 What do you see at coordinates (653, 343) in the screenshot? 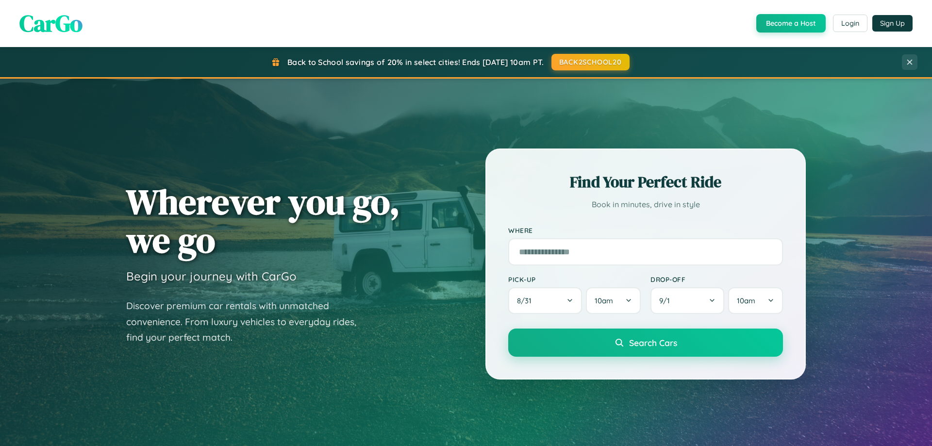
I see `span: Search Cars` at bounding box center [653, 343].